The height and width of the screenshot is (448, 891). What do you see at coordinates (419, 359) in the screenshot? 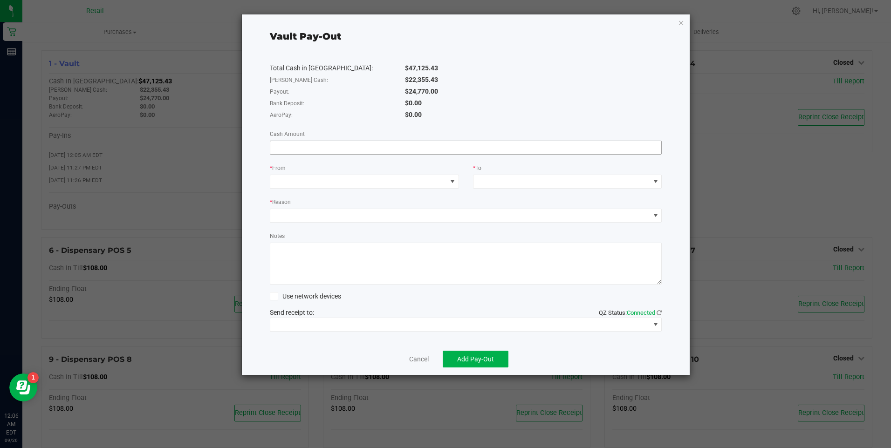
I see `a: Cancel` at bounding box center [419, 359].